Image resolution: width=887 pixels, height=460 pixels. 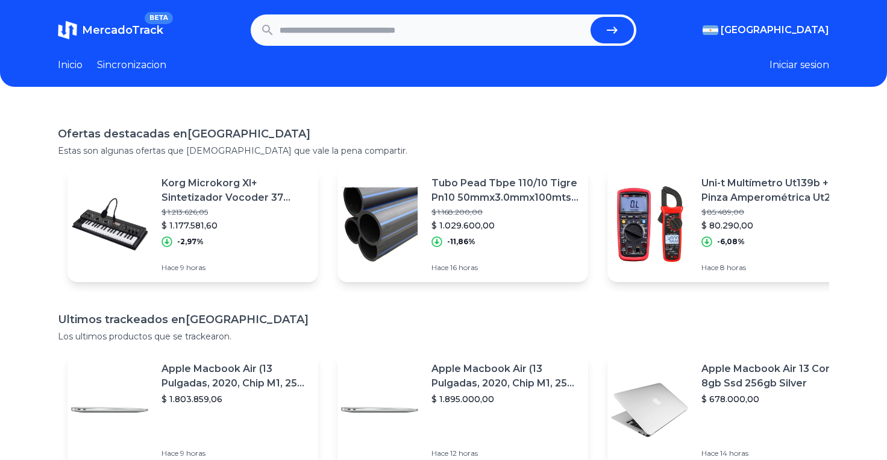 What do you see at coordinates (110, 30) in the screenshot?
I see `a: MercadoTrackBETA` at bounding box center [110, 30].